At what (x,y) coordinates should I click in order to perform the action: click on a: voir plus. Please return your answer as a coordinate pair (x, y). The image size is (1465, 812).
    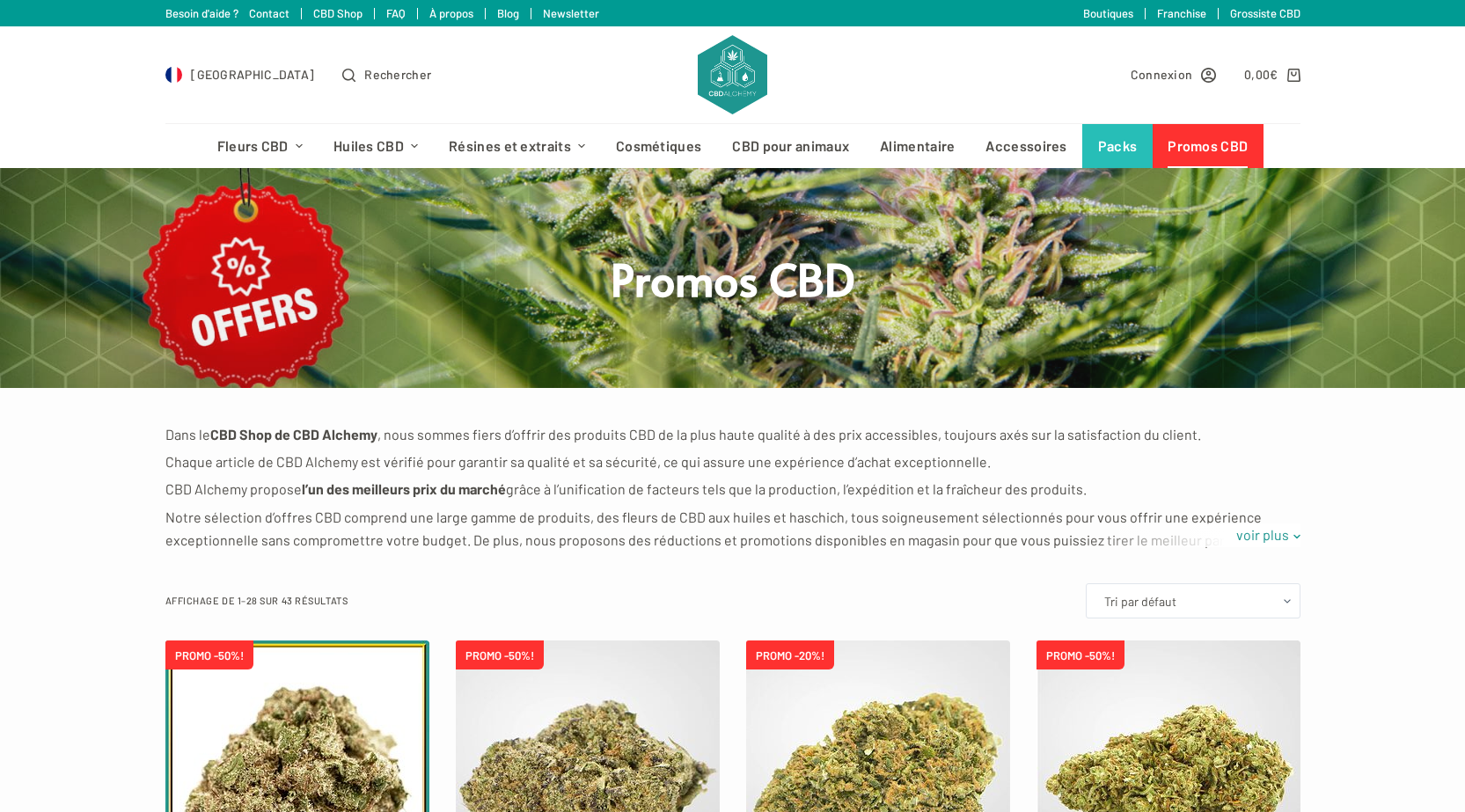
    Looking at the image, I should click on (1262, 535).